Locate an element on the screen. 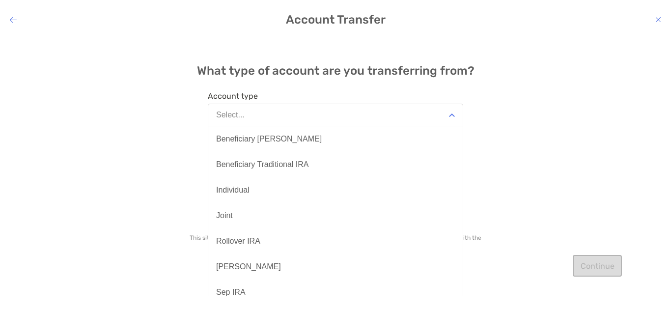 The image size is (671, 311). img: Open dropdown arrow is located at coordinates (452, 115).